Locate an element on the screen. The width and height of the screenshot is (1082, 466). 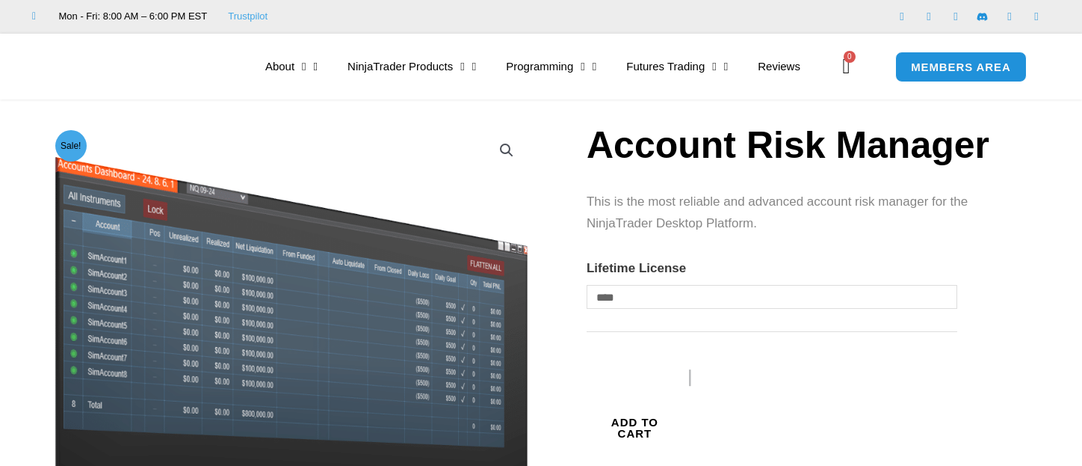
span: Mon - Fri: 8:00 AM – 6:00 PM EST is located at coordinates (132, 16).